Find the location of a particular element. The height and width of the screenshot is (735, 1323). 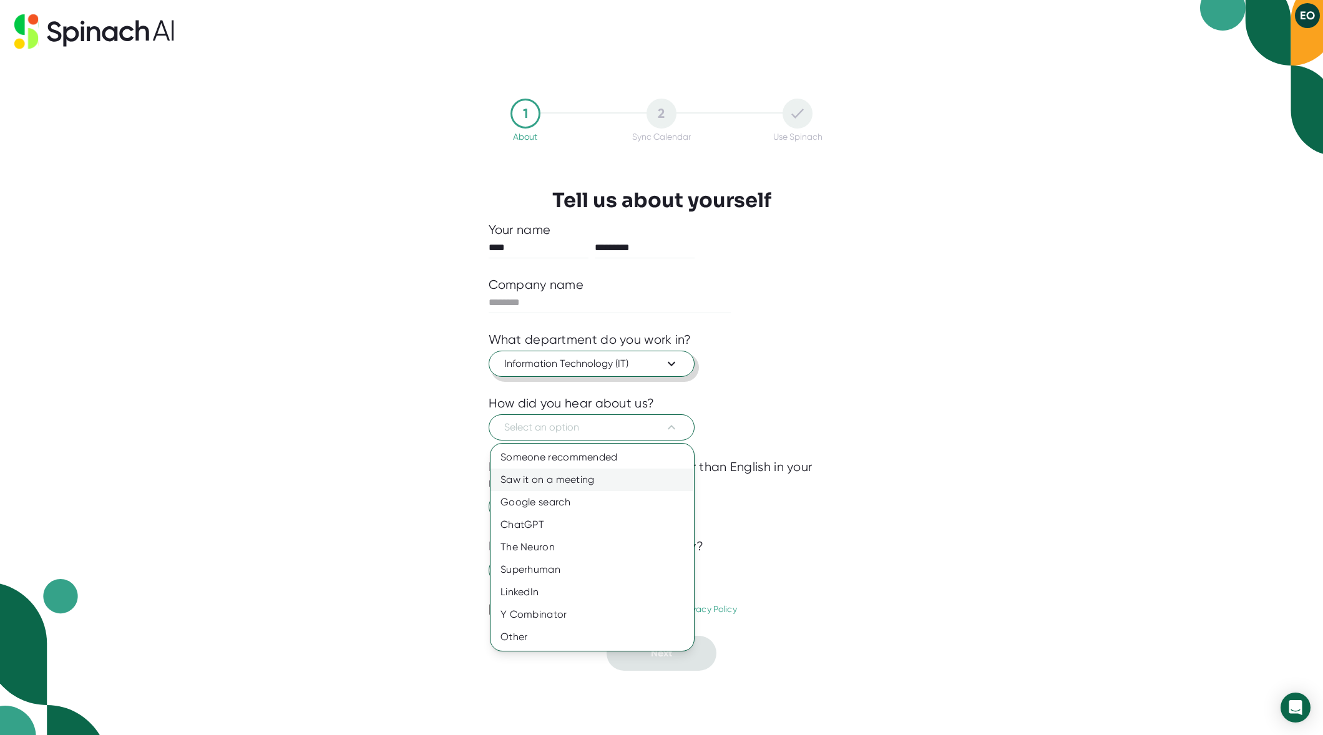

div: Someone recommended is located at coordinates (592, 457).